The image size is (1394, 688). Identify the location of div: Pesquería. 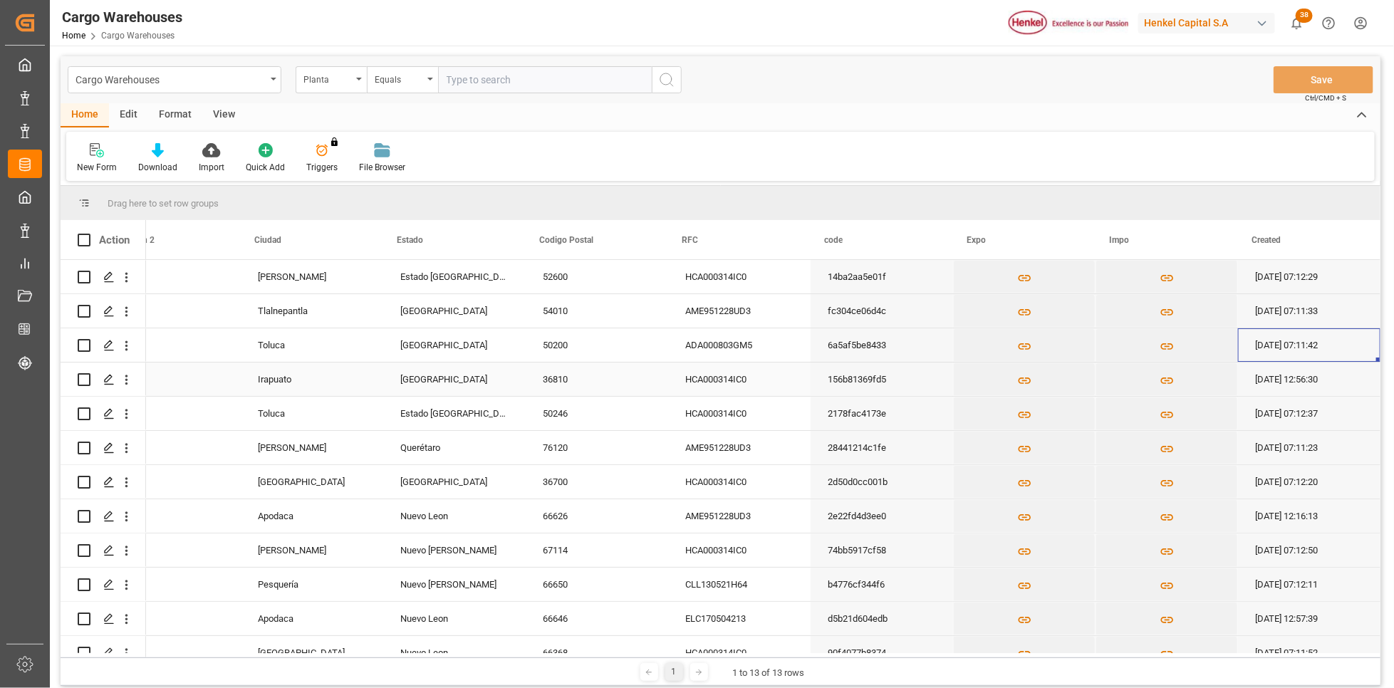
(312, 584).